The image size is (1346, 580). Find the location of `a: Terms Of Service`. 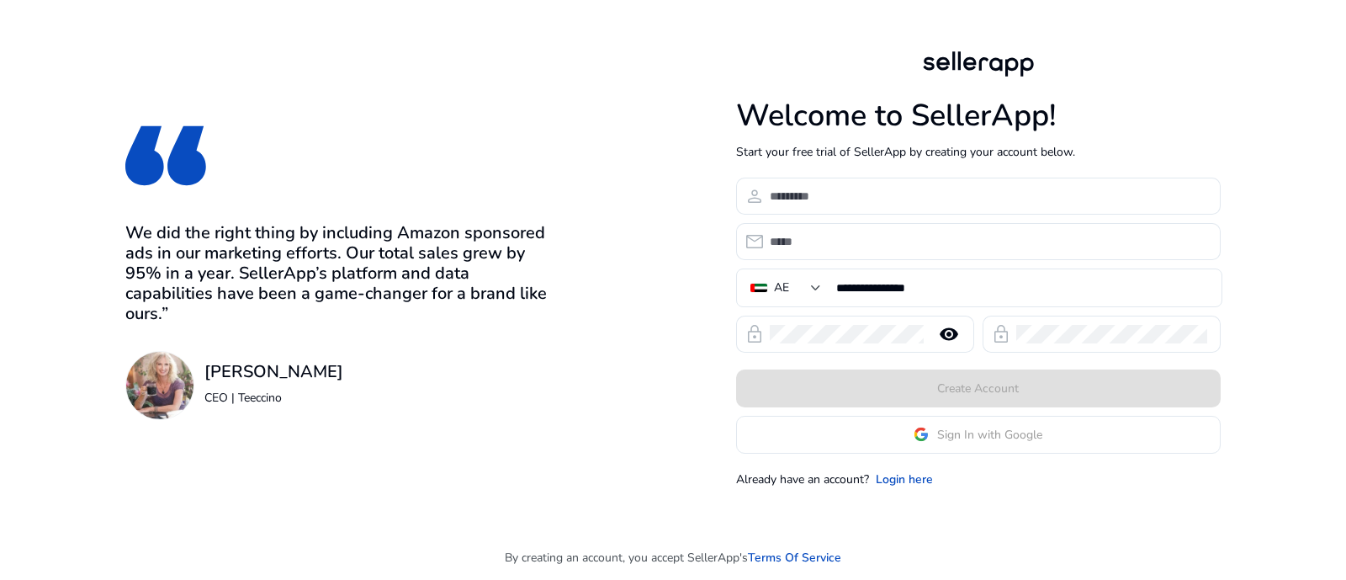

a: Terms Of Service is located at coordinates (794, 557).